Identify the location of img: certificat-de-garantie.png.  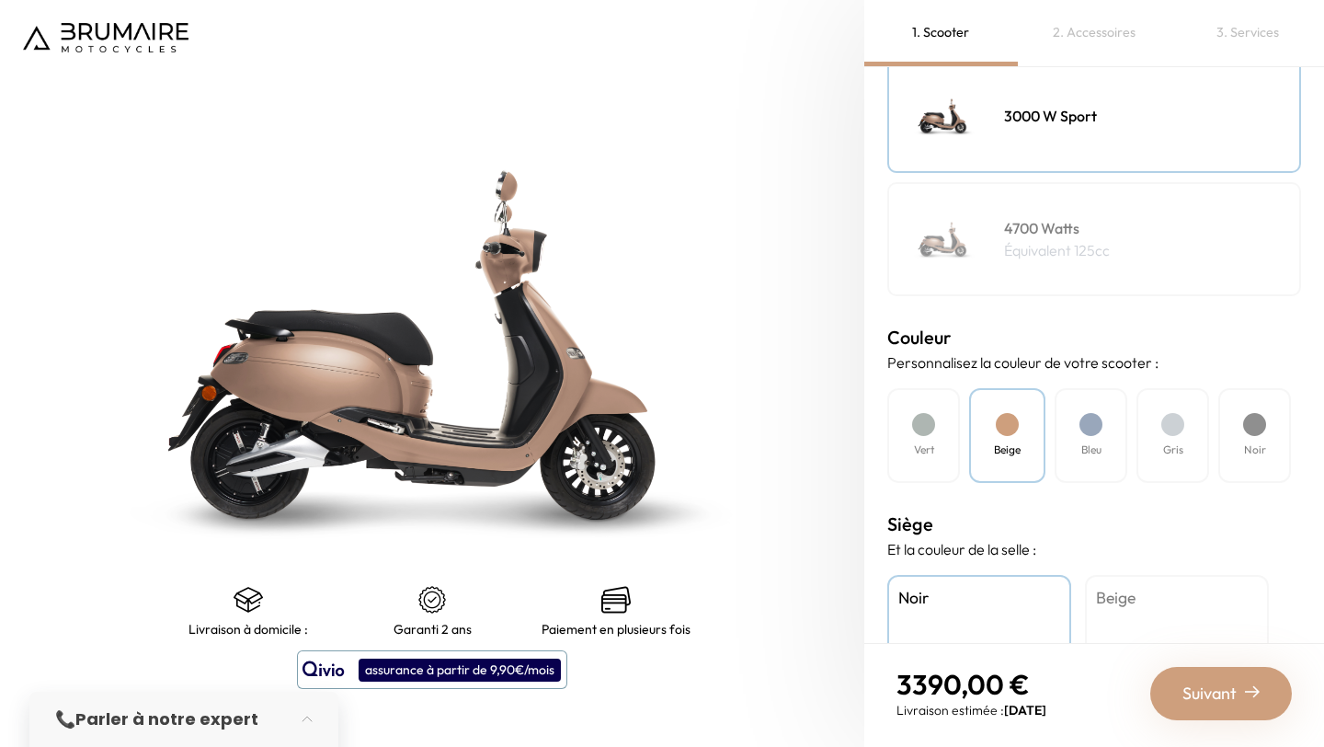
(432, 599).